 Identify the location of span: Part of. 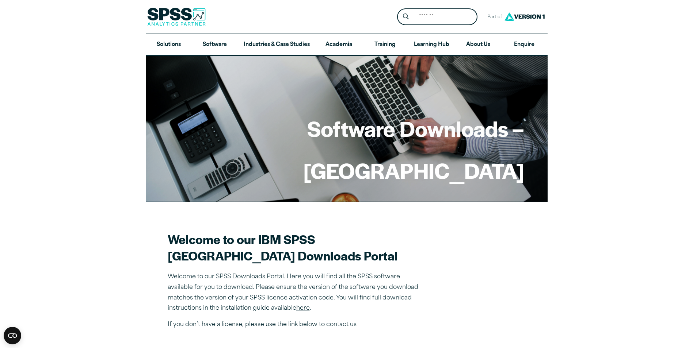
(493, 17).